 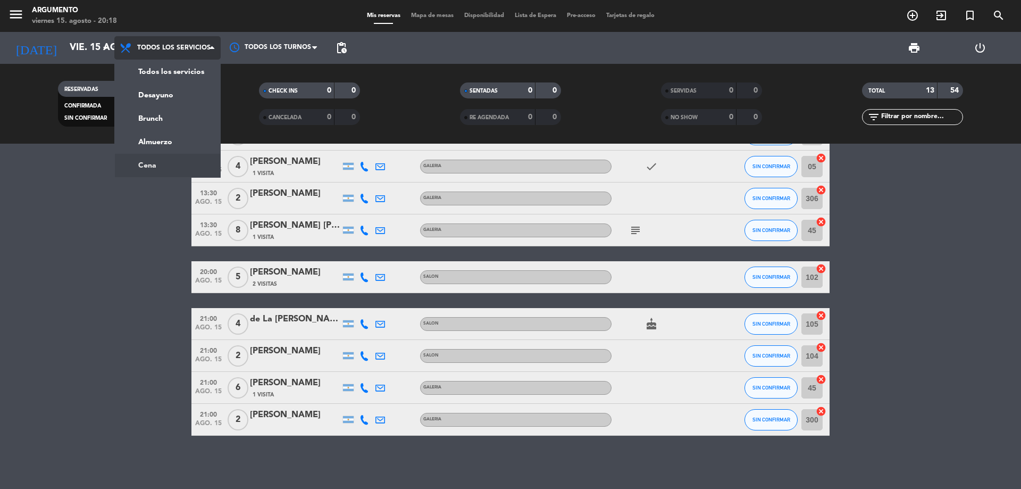 What do you see at coordinates (913, 15) in the screenshot?
I see `i: add_circle_outline` at bounding box center [913, 15].